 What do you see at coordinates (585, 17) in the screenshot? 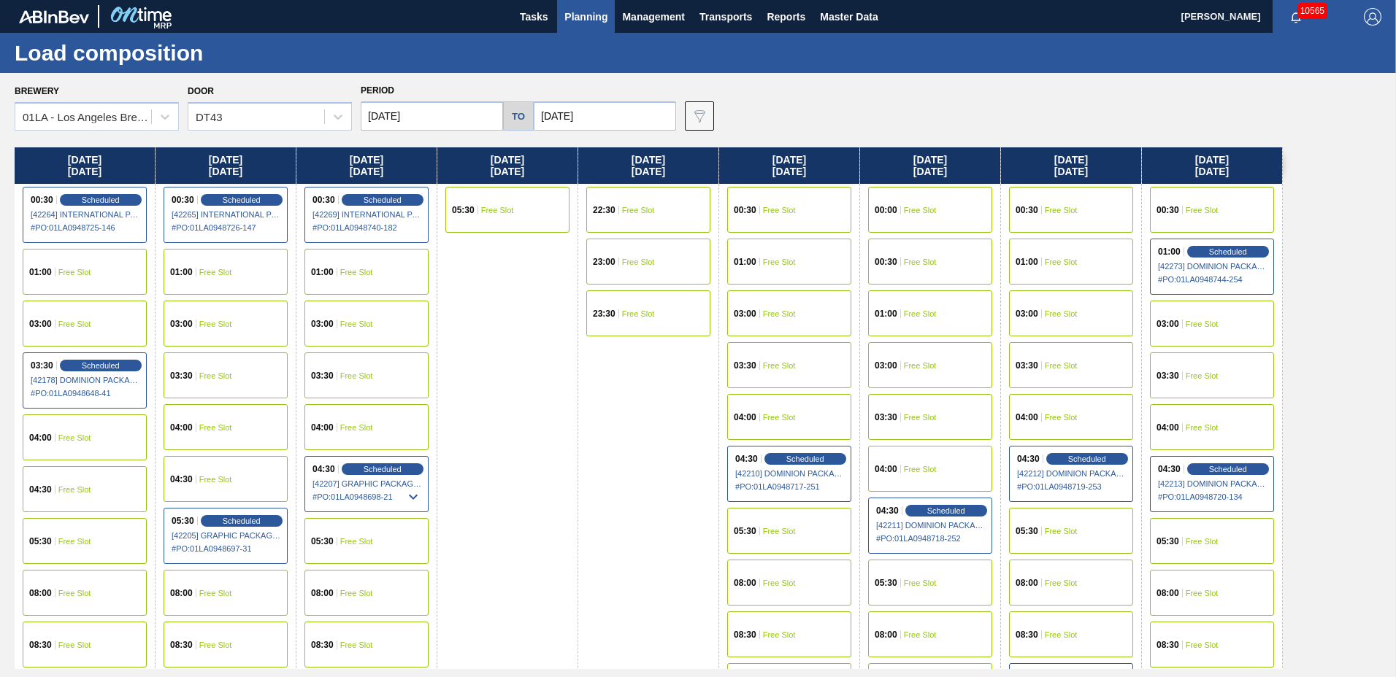
I see `span: Planning` at bounding box center [585, 17].